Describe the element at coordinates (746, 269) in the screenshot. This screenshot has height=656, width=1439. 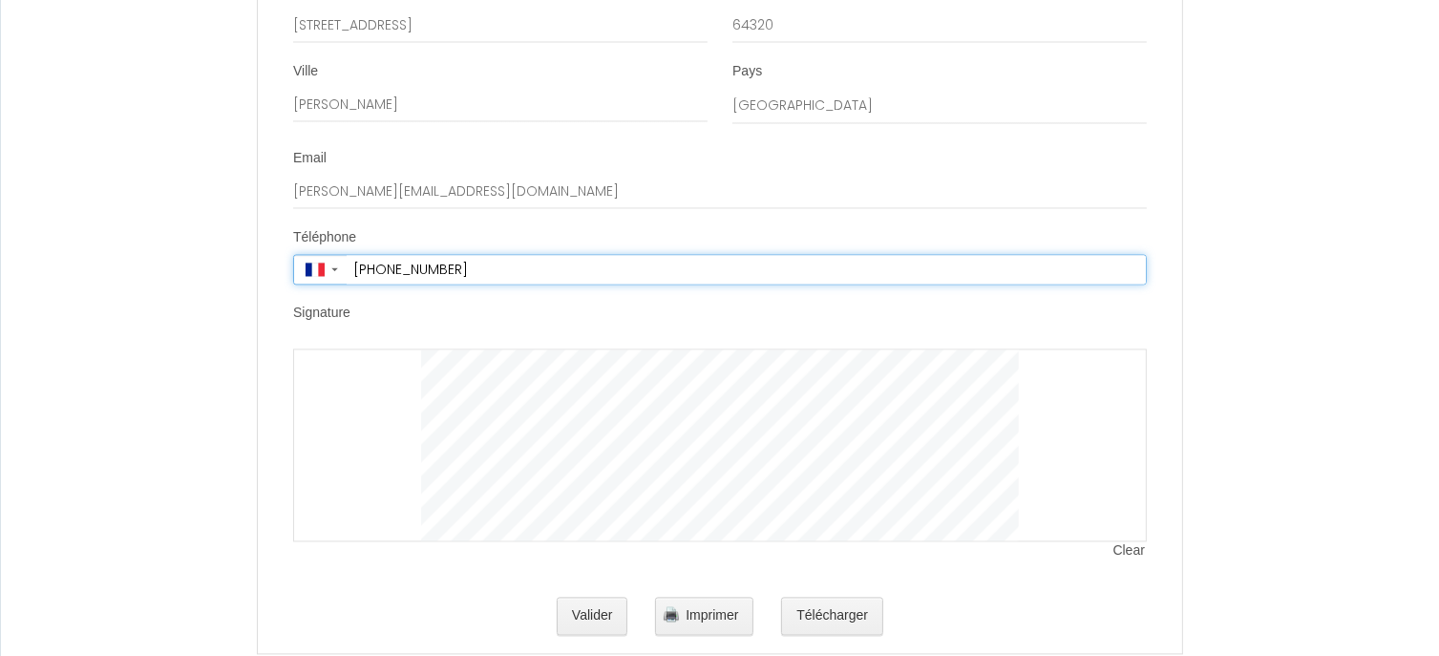
I see `input: +33 6 12 34 56 78` at that location.